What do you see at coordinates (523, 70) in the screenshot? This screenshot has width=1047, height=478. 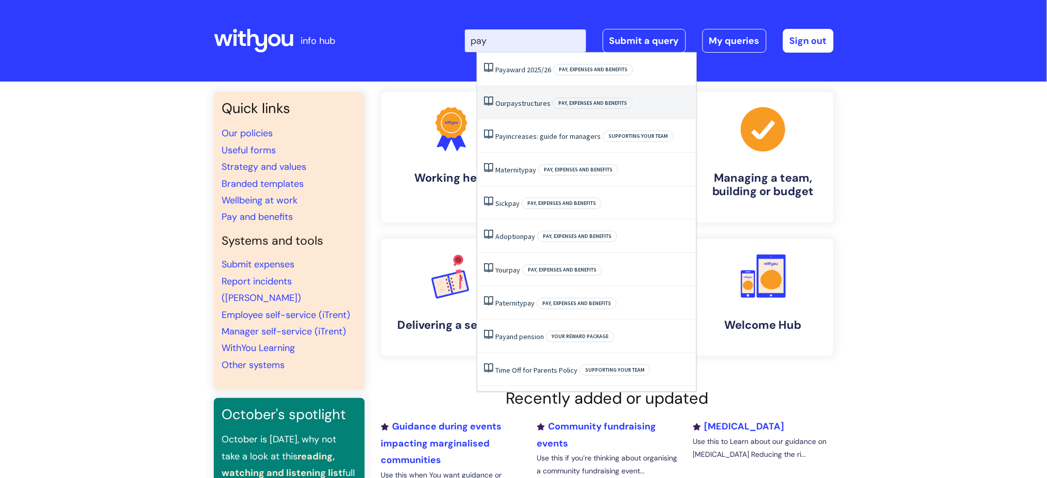 I see `a: Payaward 2025/26` at bounding box center [523, 70].